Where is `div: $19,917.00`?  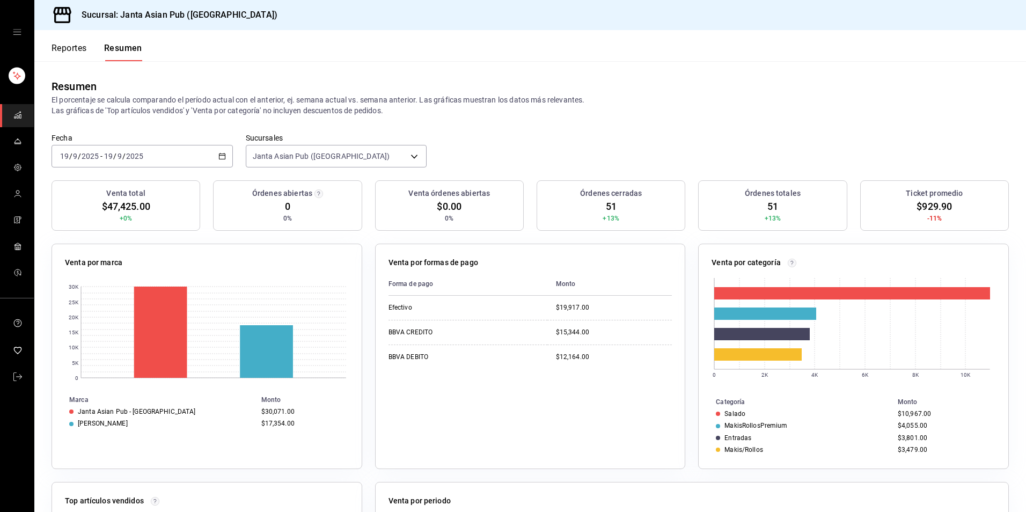 div: $19,917.00 is located at coordinates (614, 307).